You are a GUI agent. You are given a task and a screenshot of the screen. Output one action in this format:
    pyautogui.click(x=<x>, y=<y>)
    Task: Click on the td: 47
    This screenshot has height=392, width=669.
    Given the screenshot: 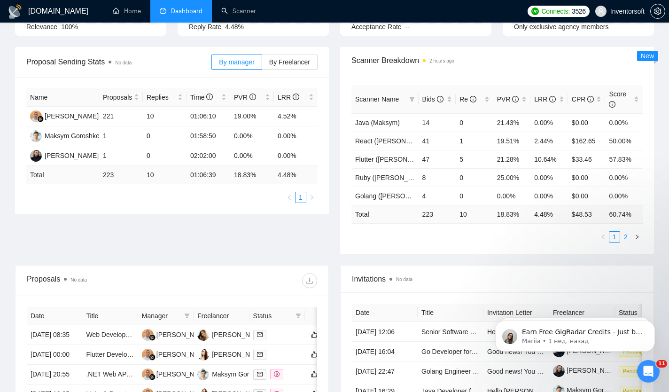 What is the action you would take?
    pyautogui.click(x=437, y=159)
    